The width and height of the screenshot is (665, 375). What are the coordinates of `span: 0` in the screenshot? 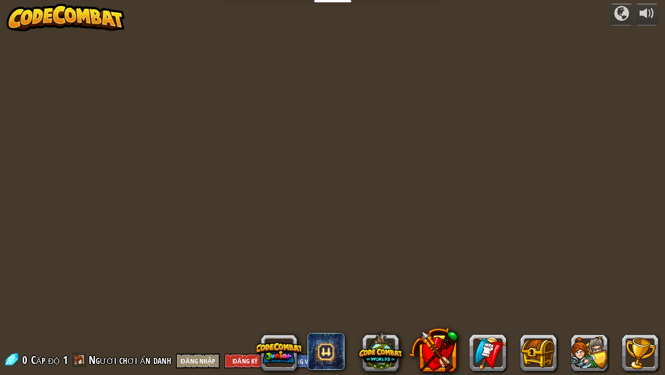 It's located at (26, 360).